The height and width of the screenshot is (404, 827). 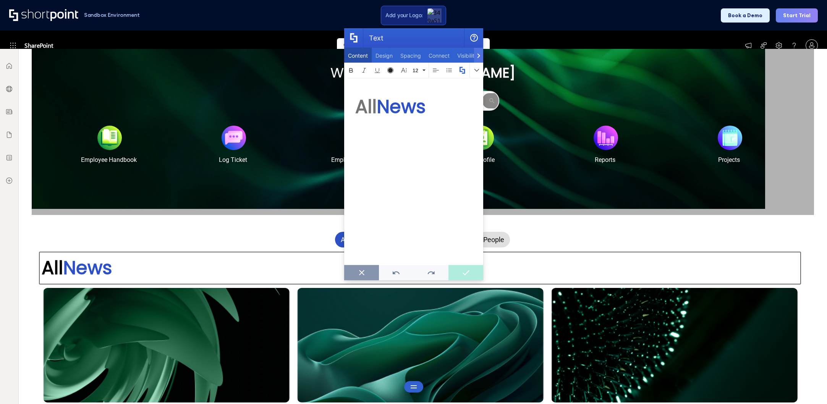 What do you see at coordinates (797, 15) in the screenshot?
I see `button: Start Trial` at bounding box center [797, 15].